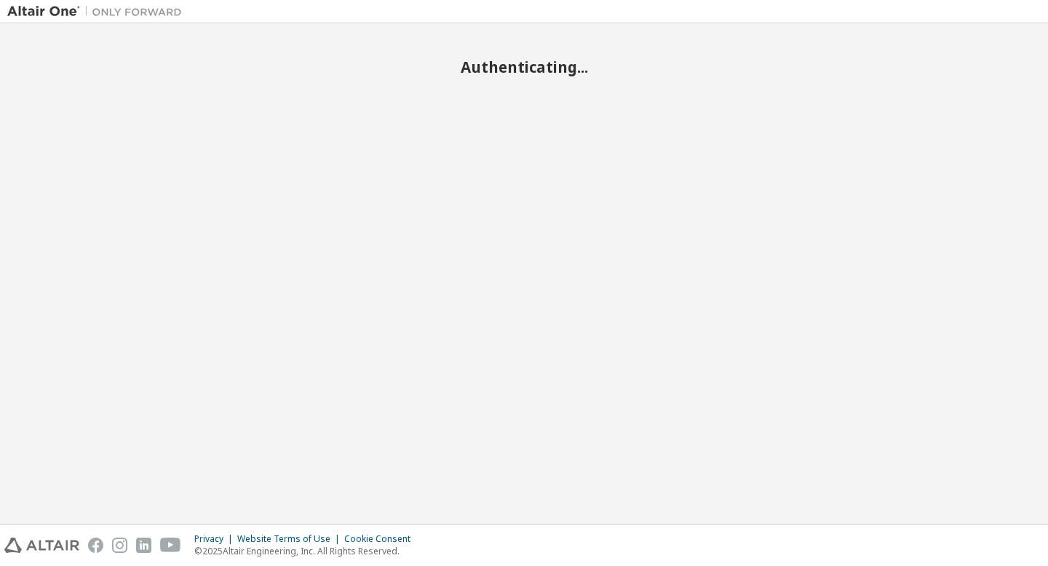  What do you see at coordinates (306, 551) in the screenshot?
I see `p: © 2025 Altair Engineering, Inc. All Rights Reserved.` at bounding box center [306, 551].